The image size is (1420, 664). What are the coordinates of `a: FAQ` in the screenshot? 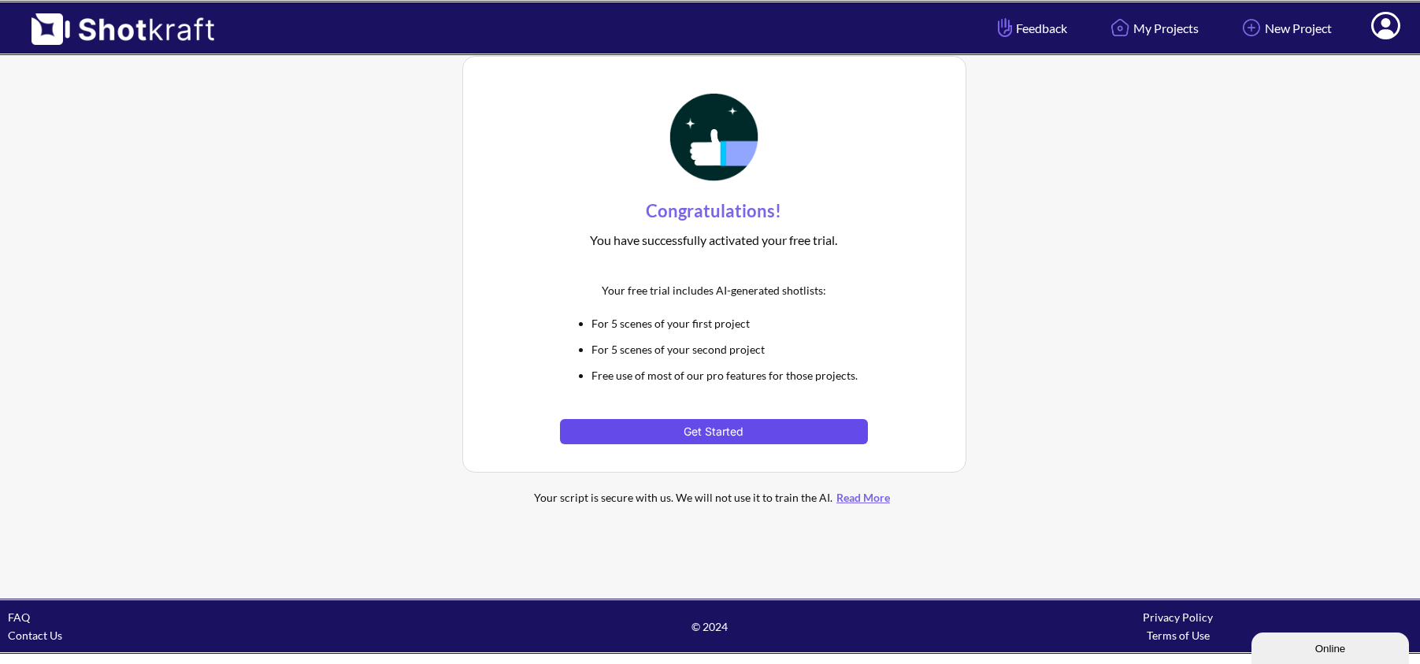 It's located at (19, 616).